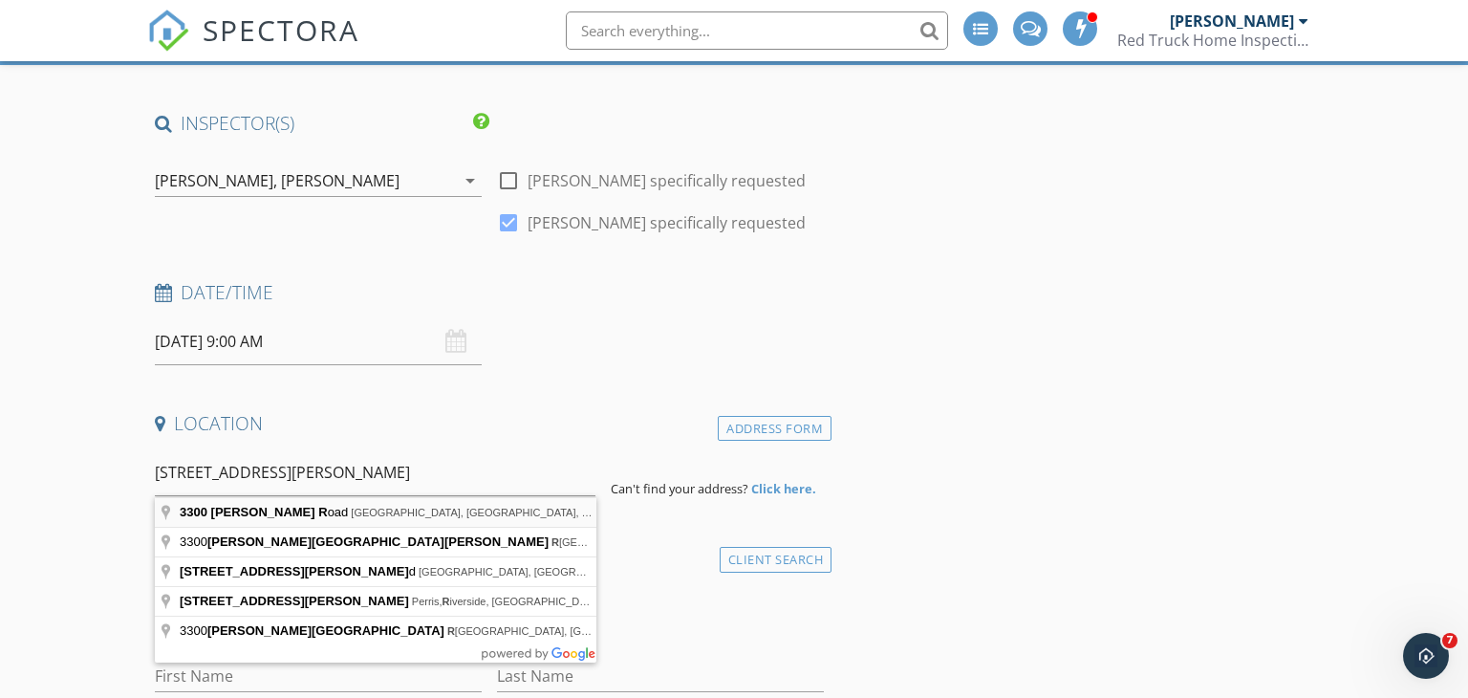 This screenshot has width=1468, height=698. What do you see at coordinates (1450, 640) in the screenshot?
I see `span: 7` at bounding box center [1450, 640].